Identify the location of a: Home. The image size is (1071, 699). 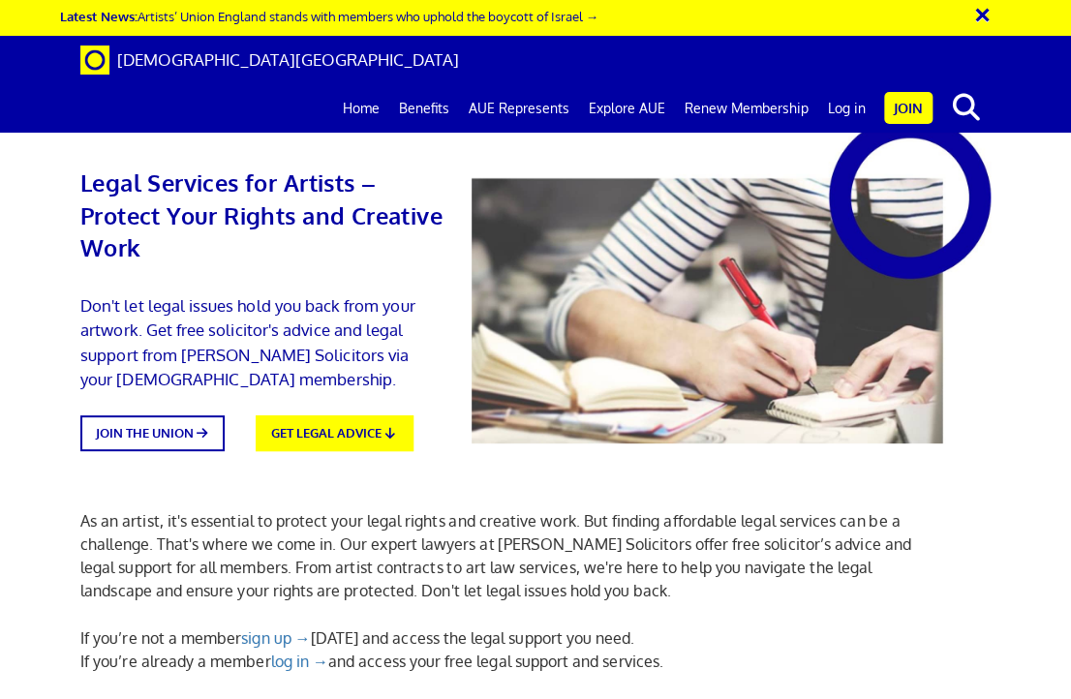
(361, 109).